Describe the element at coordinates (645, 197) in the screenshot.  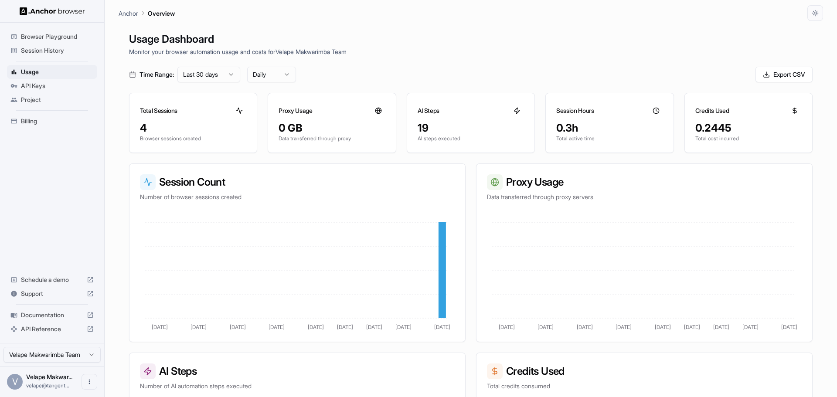
I see `p: Data transferred through proxy servers` at that location.